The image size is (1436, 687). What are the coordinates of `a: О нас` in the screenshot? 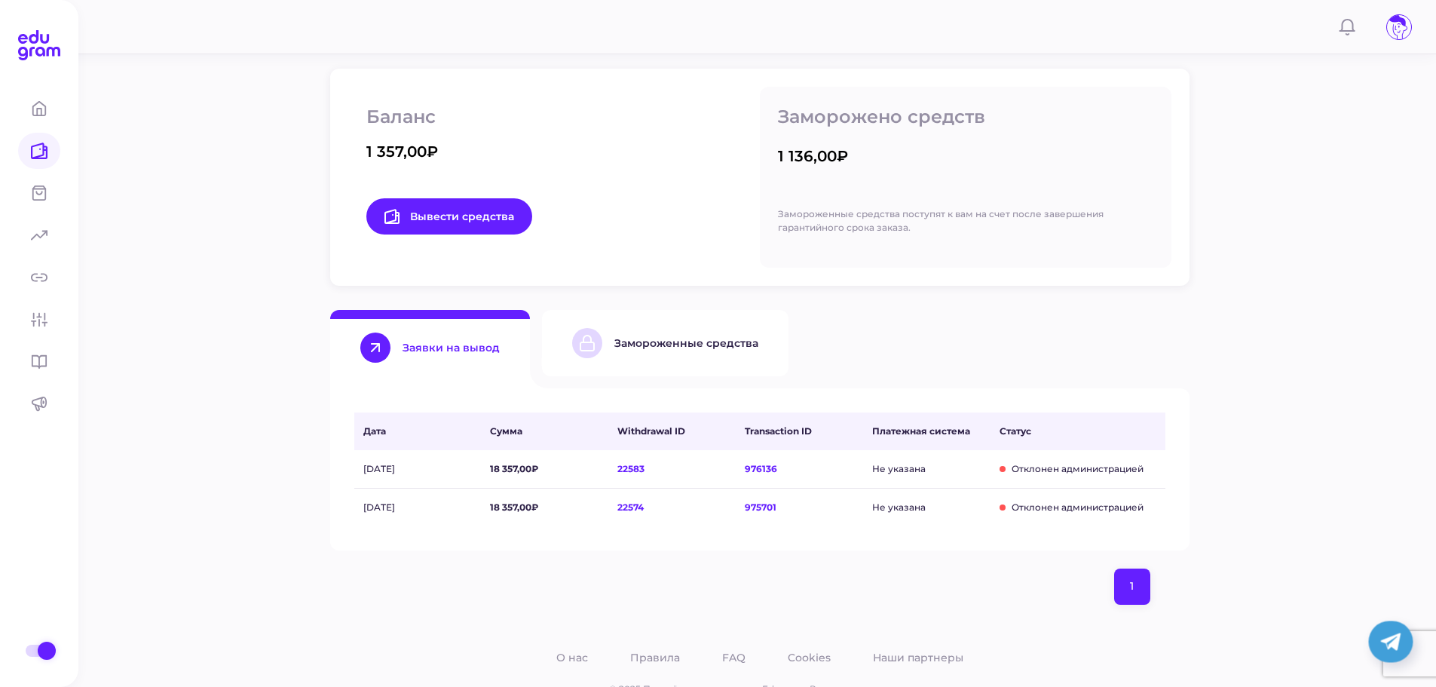 It's located at (572, 657).